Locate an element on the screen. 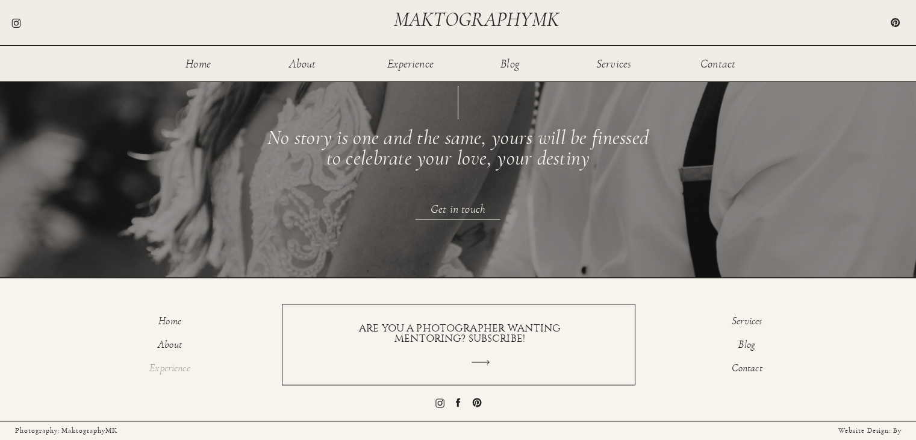  a: Get in touch is located at coordinates (458, 209).